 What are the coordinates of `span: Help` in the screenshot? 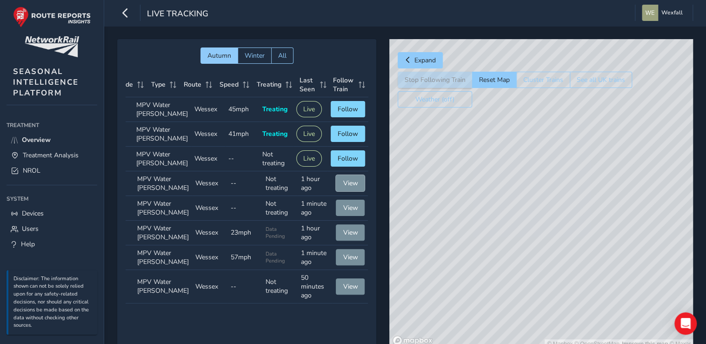 It's located at (28, 244).